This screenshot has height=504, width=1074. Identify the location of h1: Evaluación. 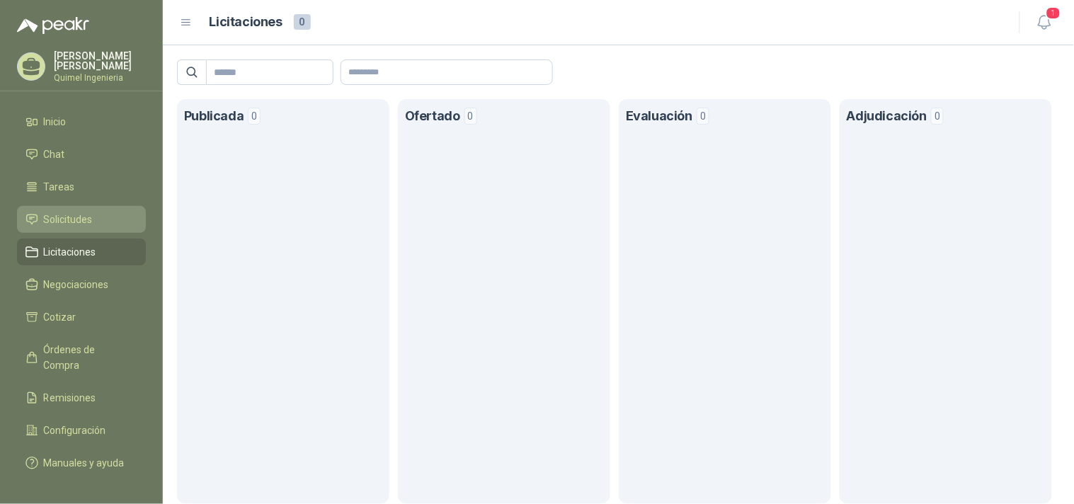
(659, 116).